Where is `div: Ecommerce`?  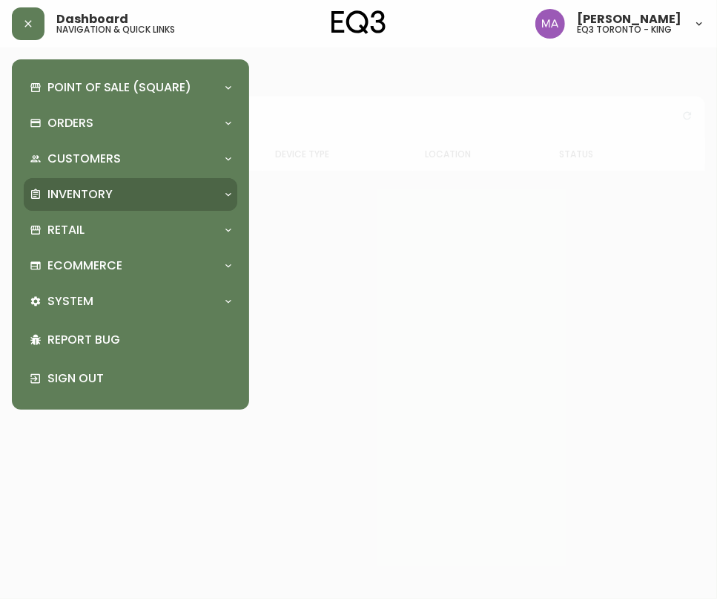 div: Ecommerce is located at coordinates (131, 266).